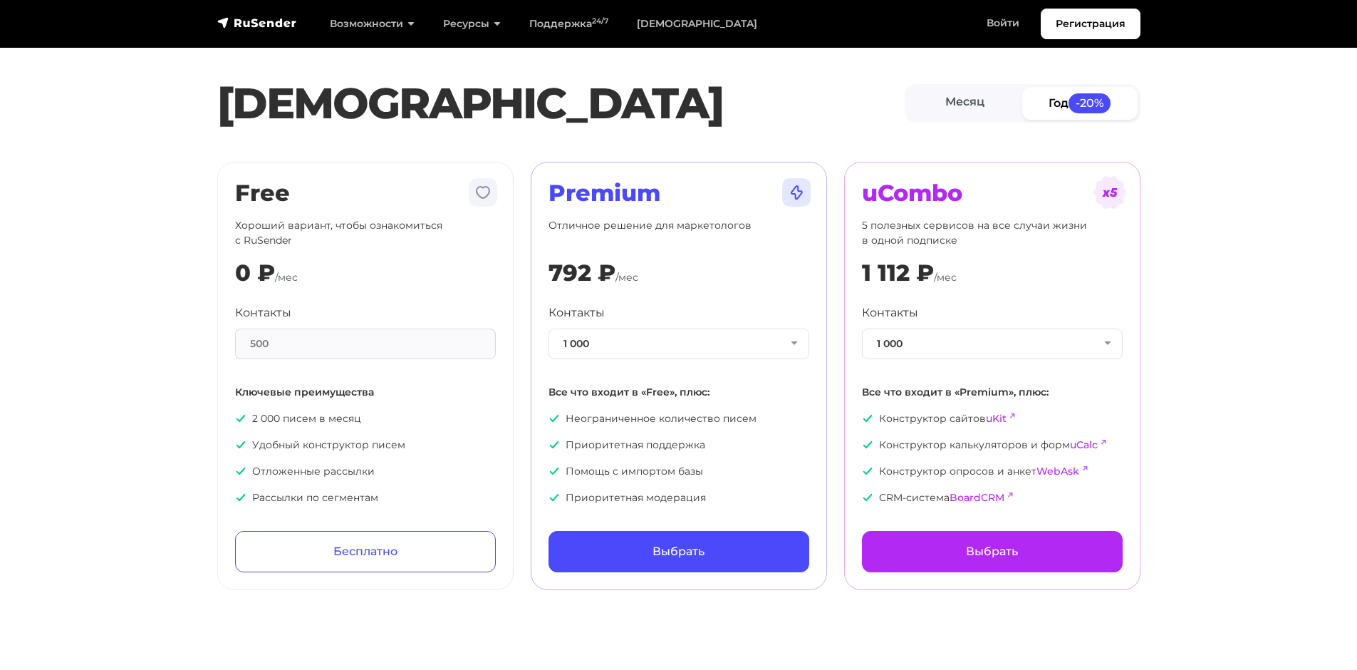 The image size is (1357, 670). What do you see at coordinates (679, 233) in the screenshot?
I see `p: Отличное решение для маркетологов` at bounding box center [679, 233].